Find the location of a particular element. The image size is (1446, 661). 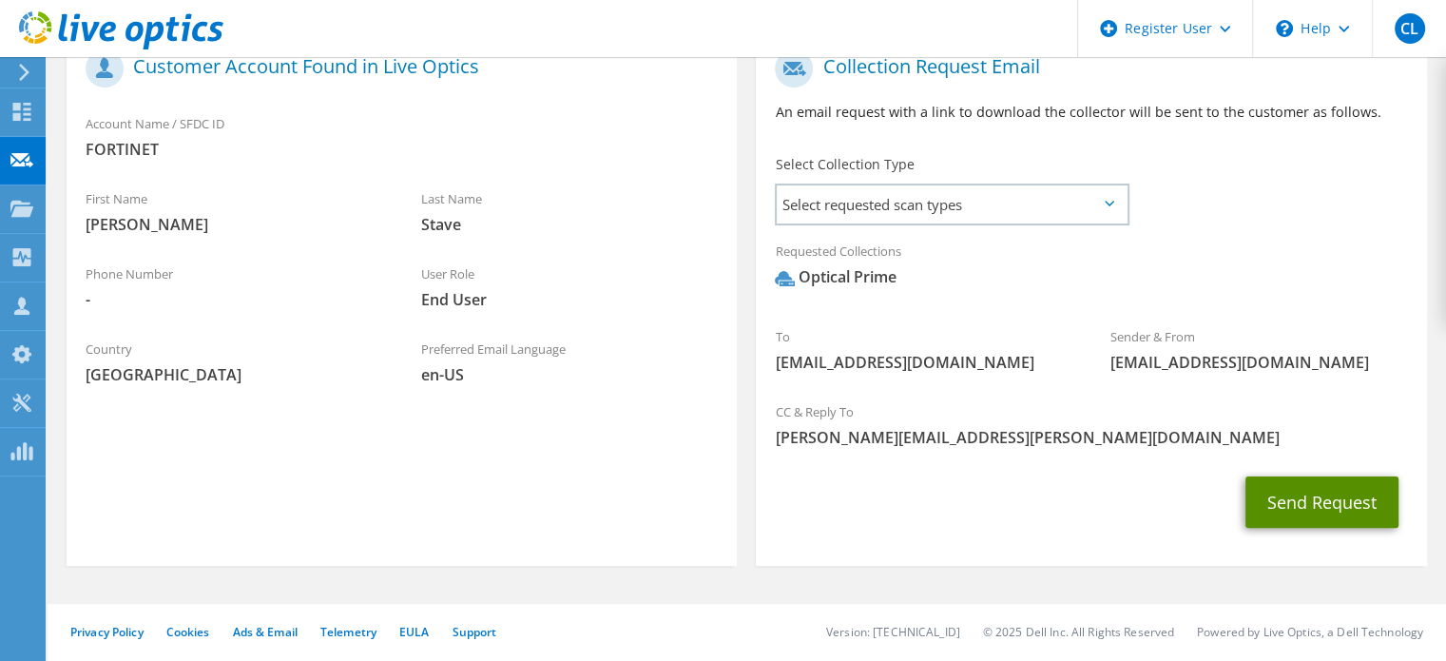

div: Country is located at coordinates (234, 361).